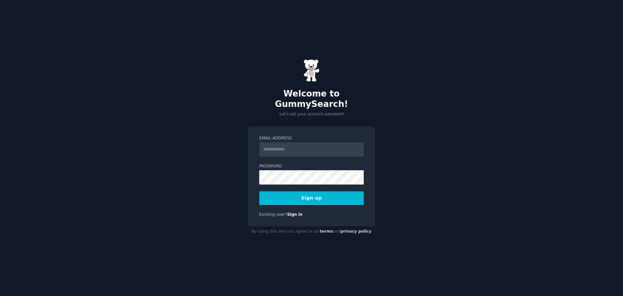 The width and height of the screenshot is (623, 296). Describe the element at coordinates (312, 99) in the screenshot. I see `h2: Welcome to GummySearch!` at that location.